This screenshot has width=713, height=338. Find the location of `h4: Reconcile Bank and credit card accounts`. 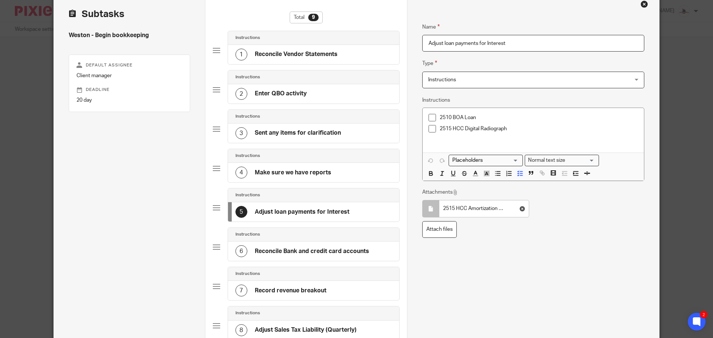

h4: Reconcile Bank and credit card accounts is located at coordinates (312, 251).